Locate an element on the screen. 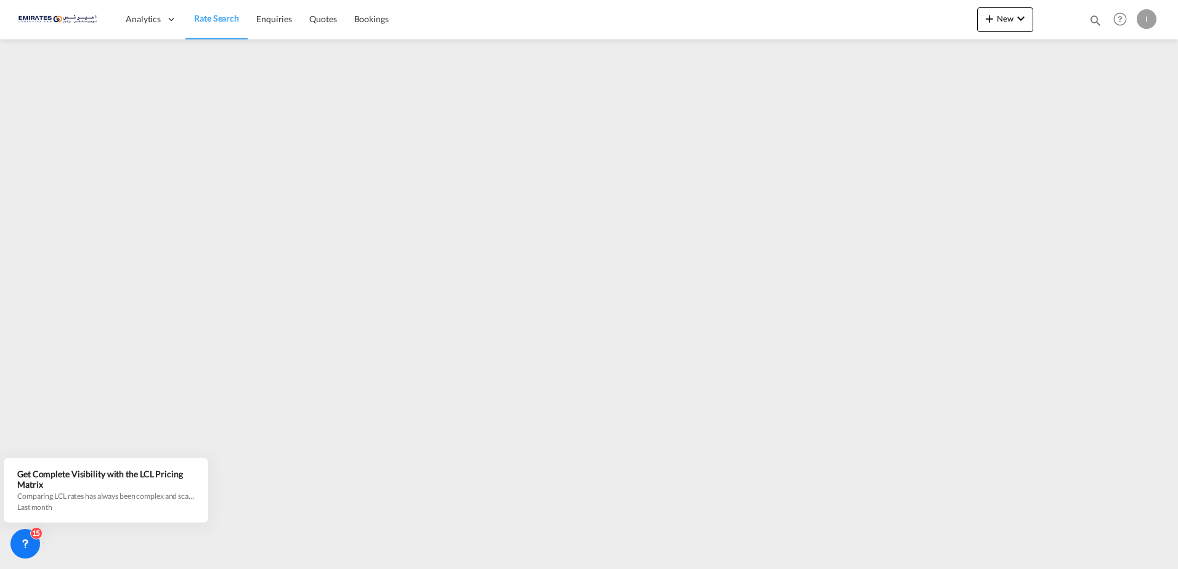 The height and width of the screenshot is (569, 1178). div: Help is located at coordinates (1123, 20).